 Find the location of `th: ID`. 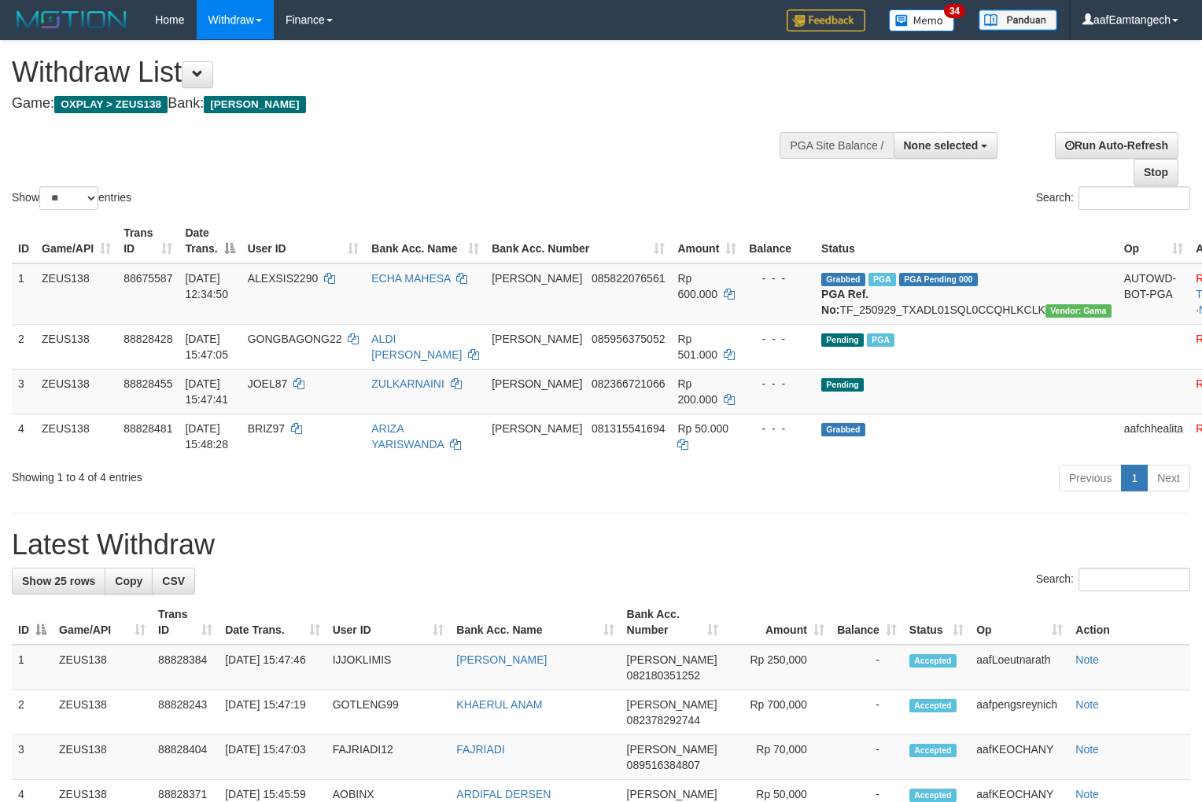

th: ID is located at coordinates (24, 241).